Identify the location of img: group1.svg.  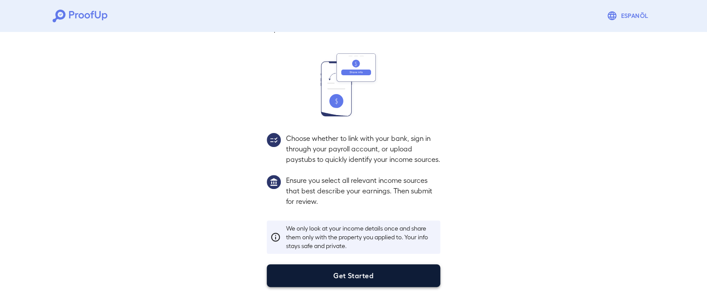
(274, 182).